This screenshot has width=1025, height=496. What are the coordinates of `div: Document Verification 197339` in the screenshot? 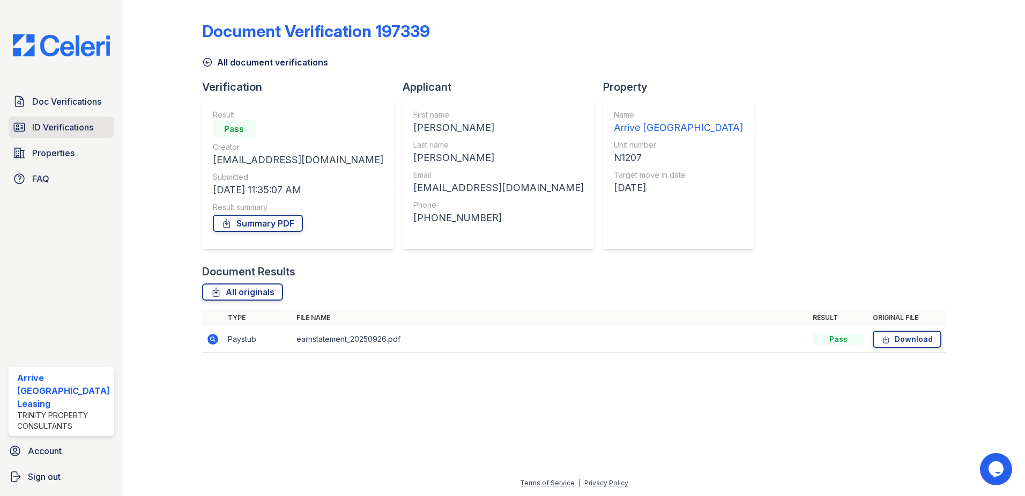 It's located at (316, 31).